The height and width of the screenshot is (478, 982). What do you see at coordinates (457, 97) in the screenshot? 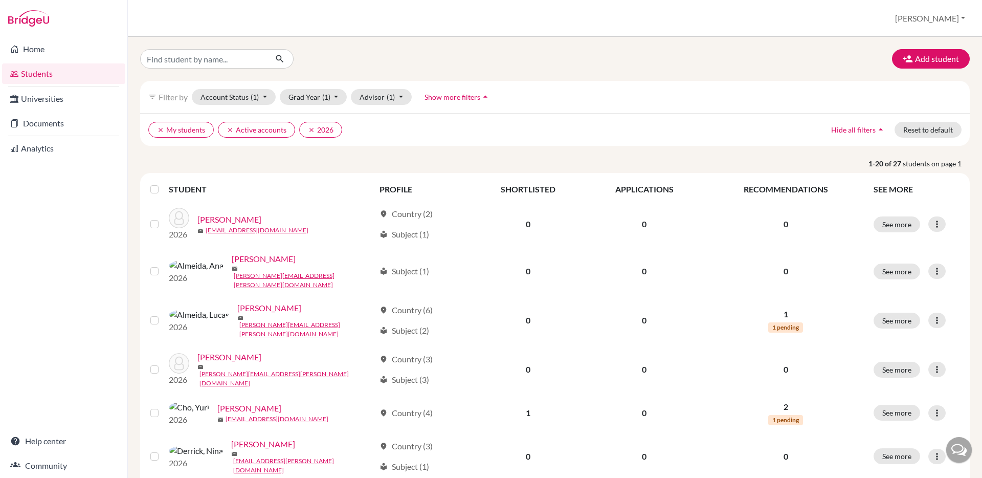
I see `button: Show more filtersarrow_drop_up` at bounding box center [457, 97].